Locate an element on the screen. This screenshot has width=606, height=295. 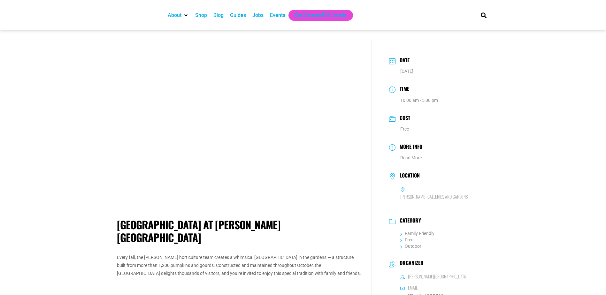
div: Events is located at coordinates (278, 15).